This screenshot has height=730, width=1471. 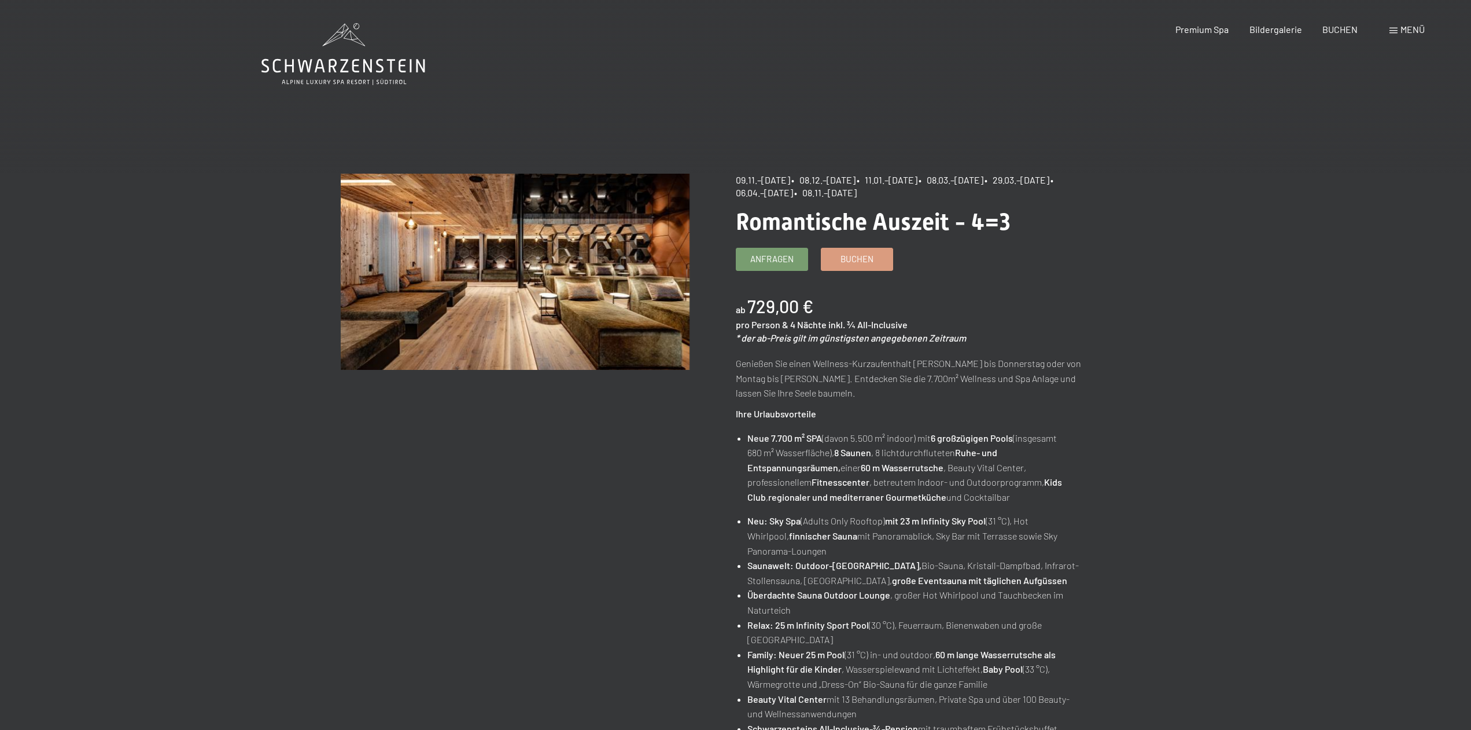 What do you see at coordinates (1003, 668) in the screenshot?
I see `strong: Baby Pool` at bounding box center [1003, 668].